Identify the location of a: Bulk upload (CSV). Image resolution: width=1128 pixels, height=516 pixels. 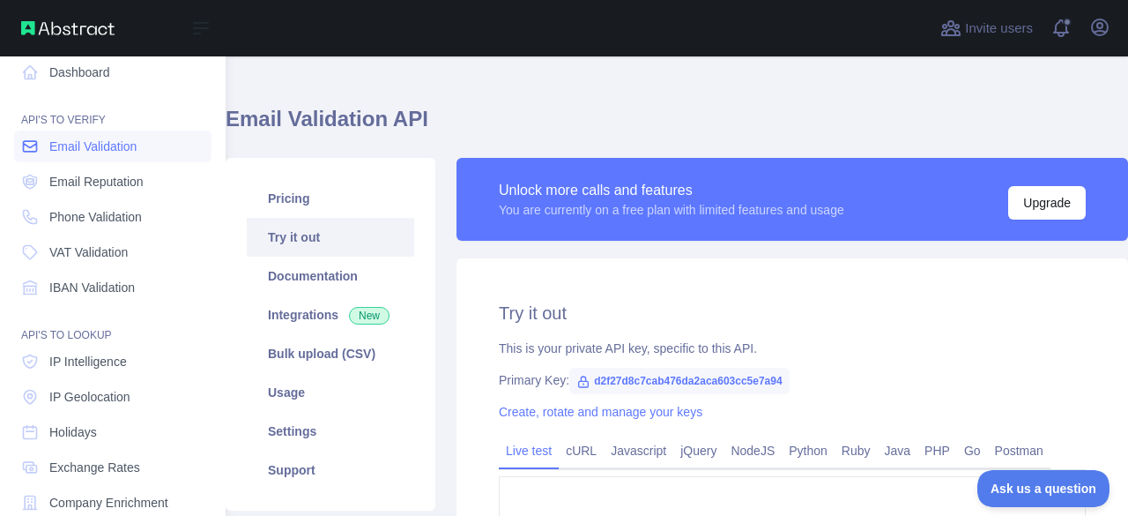
(331, 353).